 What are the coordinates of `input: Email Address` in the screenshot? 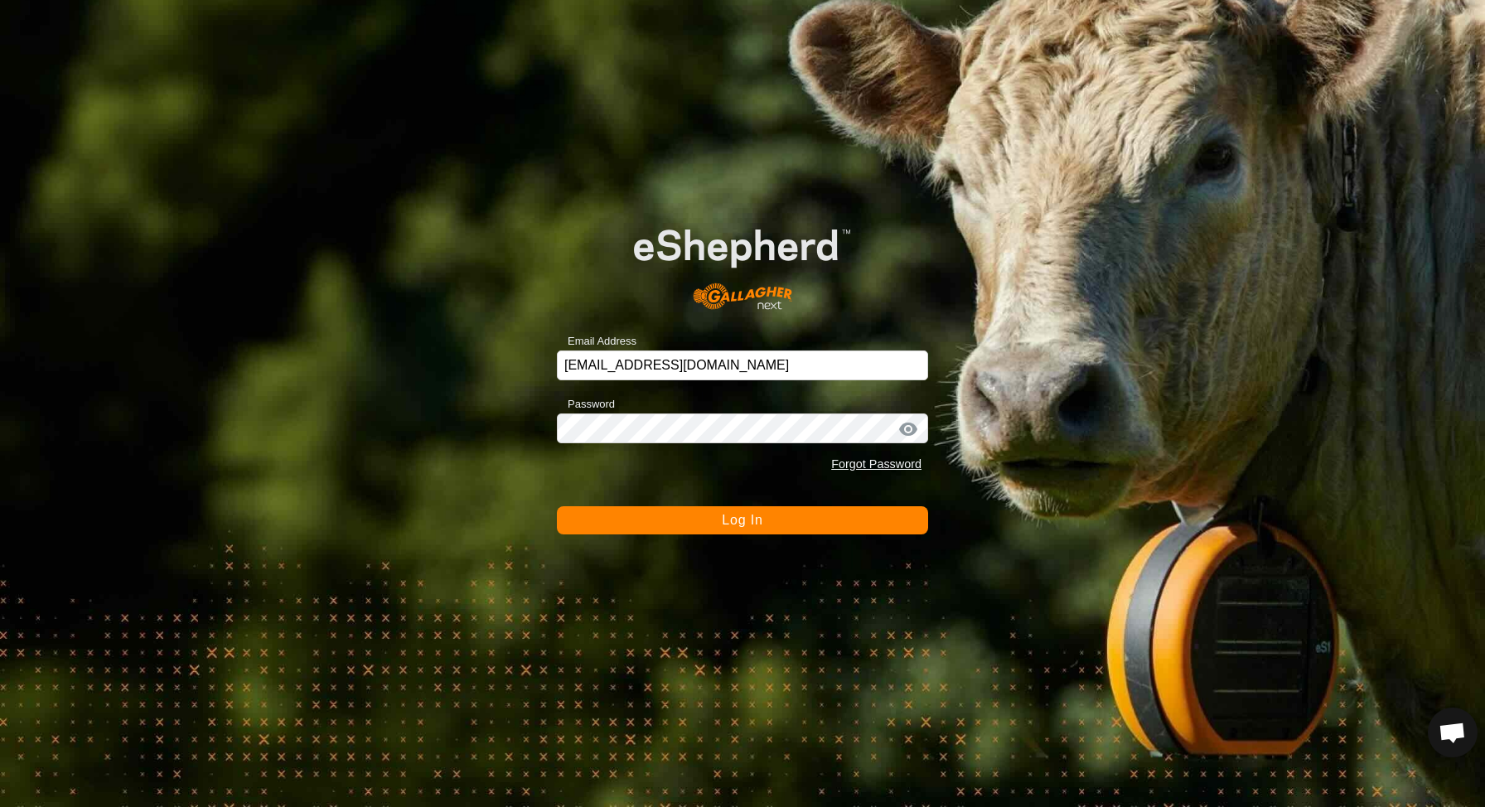 It's located at (743, 365).